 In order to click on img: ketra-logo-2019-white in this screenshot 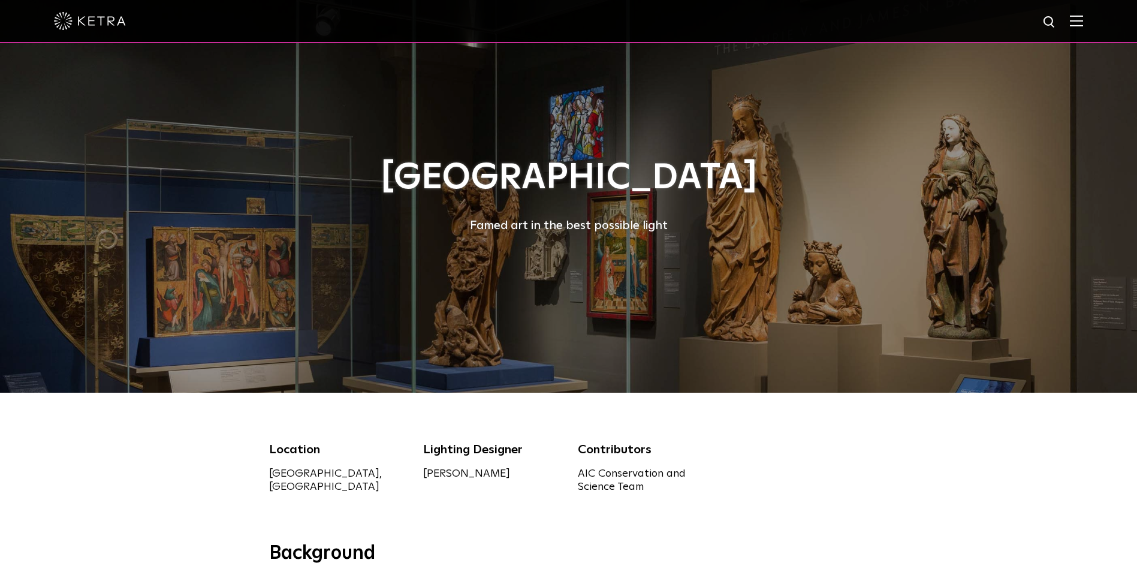, I will do `click(90, 21)`.